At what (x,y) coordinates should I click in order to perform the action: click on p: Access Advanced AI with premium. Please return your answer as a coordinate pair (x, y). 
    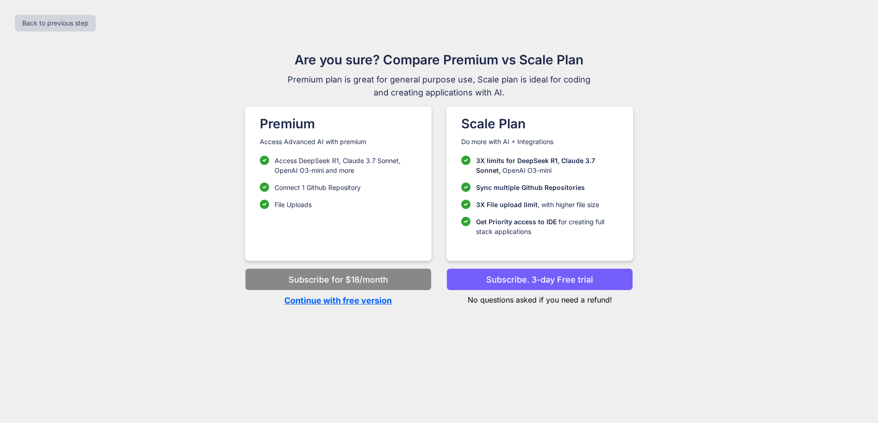
    Looking at the image, I should click on (338, 142).